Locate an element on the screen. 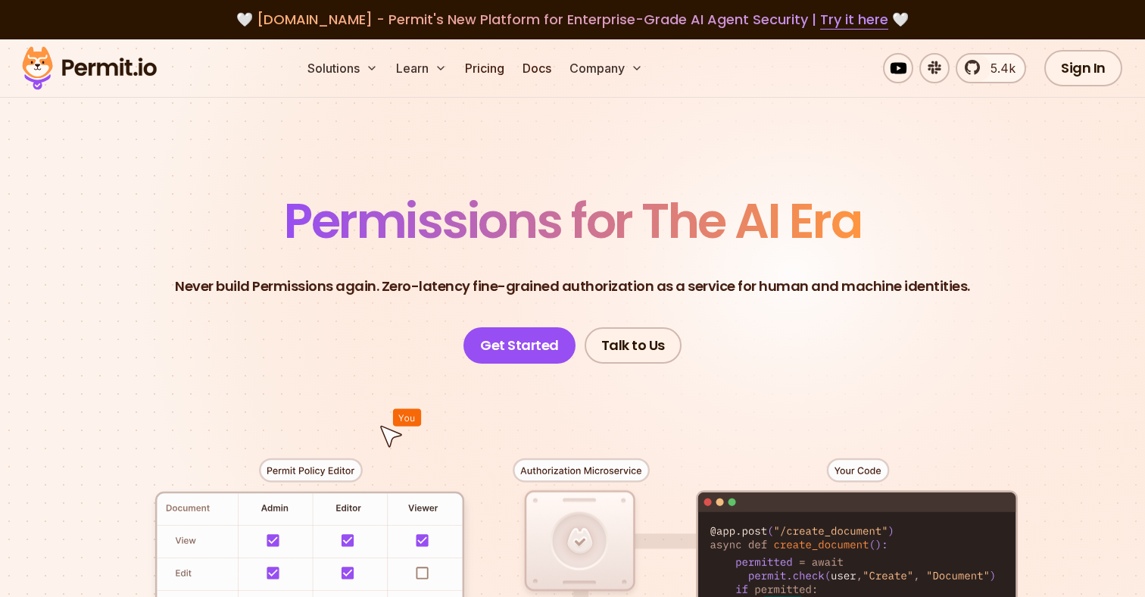 Image resolution: width=1145 pixels, height=597 pixels. button: Learn is located at coordinates (421, 68).